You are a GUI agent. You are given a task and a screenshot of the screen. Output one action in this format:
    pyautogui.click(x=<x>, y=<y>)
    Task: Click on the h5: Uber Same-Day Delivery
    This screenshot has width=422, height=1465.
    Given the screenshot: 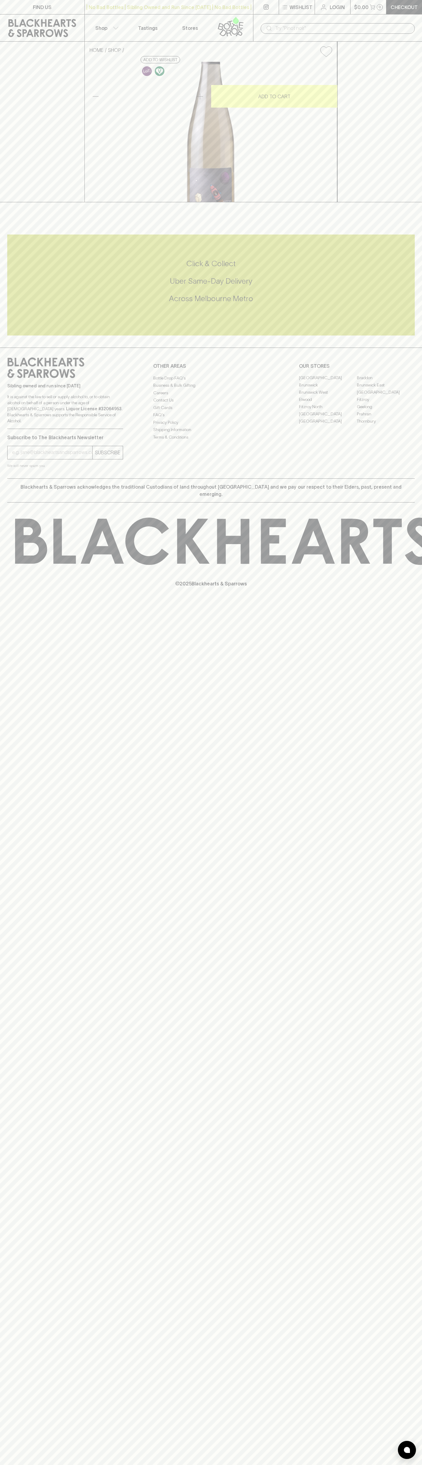 What is the action you would take?
    pyautogui.click(x=211, y=281)
    